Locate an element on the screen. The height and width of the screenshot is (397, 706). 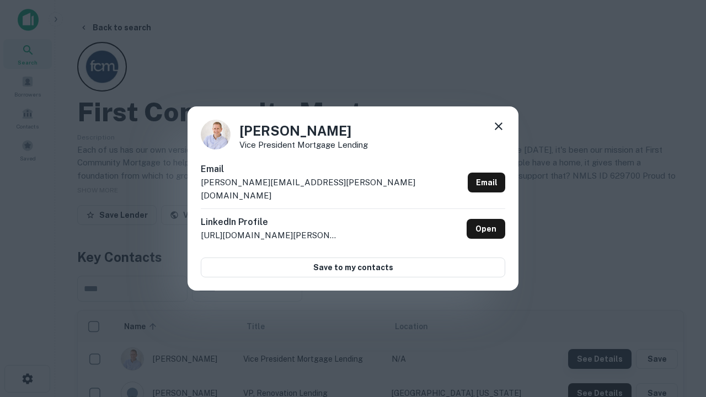
button: Save to my contacts is located at coordinates (353, 267).